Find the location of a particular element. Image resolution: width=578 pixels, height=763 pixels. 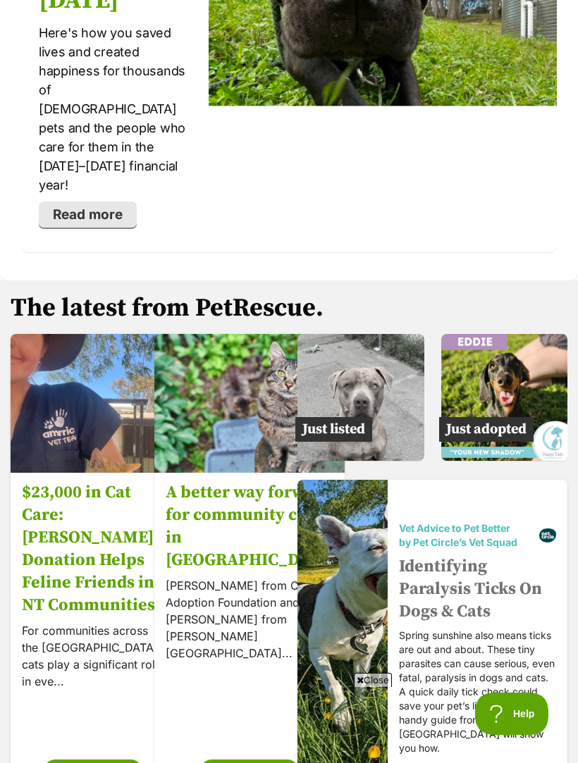

h3: Identifying Paralysis Ticks On Dogs & Cats is located at coordinates (477, 589).